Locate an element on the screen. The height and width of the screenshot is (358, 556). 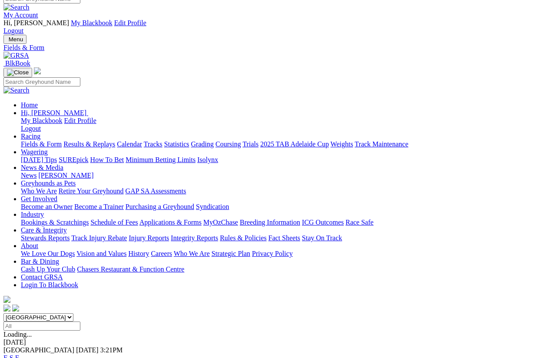
a: News is located at coordinates (29, 175).